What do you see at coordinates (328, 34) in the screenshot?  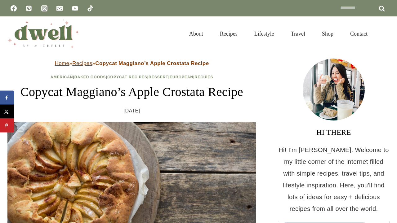 I see `a: Shop` at bounding box center [328, 34].